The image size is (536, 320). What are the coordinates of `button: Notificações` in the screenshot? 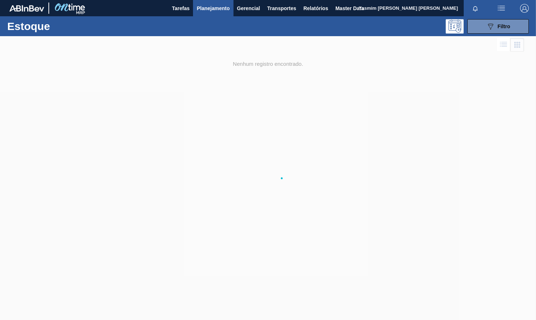 It's located at (475, 8).